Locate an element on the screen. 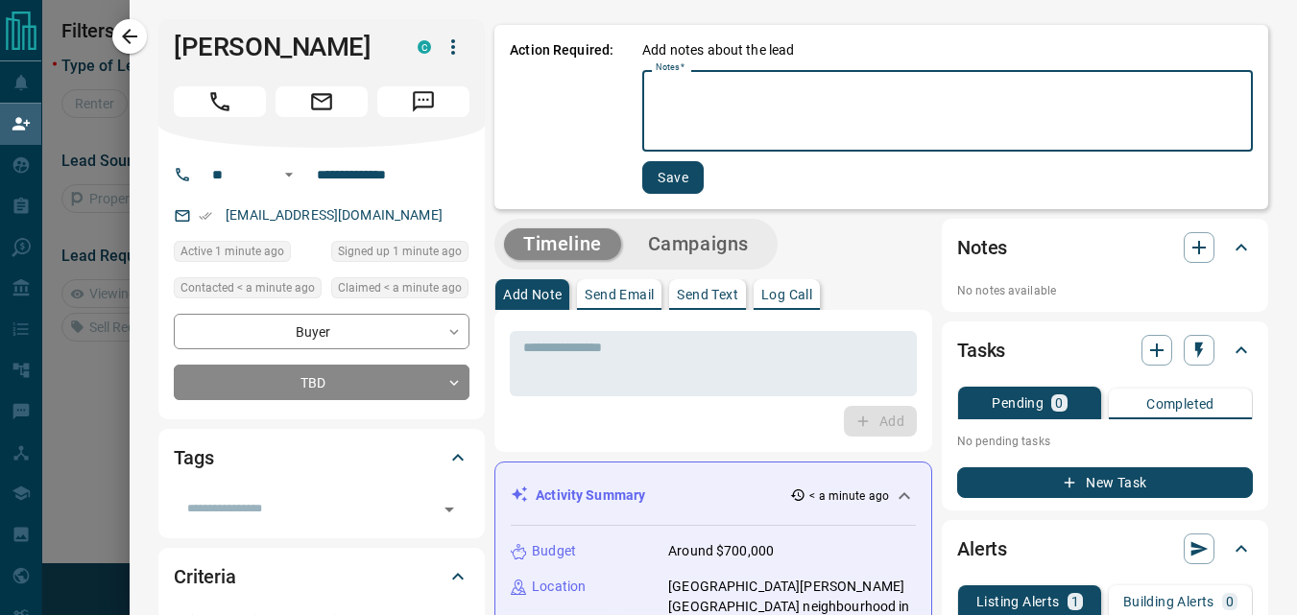 The image size is (1297, 615). div: Buyer is located at coordinates (322, 331).